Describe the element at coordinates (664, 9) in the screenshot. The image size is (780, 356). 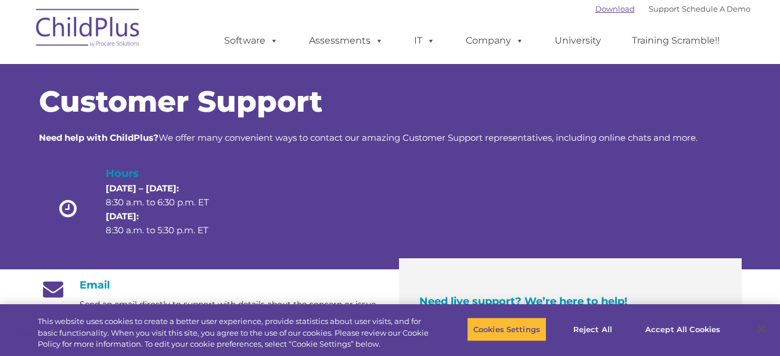
I see `a: Support` at that location.